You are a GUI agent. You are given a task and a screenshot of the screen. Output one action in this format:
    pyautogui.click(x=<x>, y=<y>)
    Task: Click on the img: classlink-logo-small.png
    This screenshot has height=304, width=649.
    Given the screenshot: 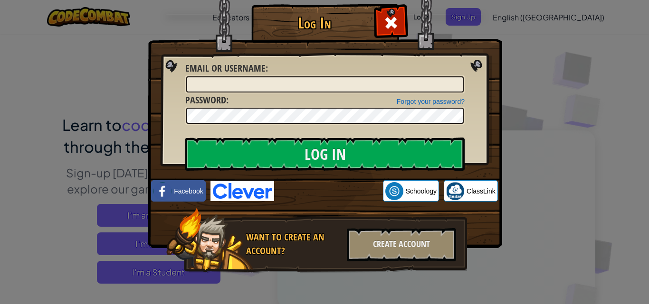 What is the action you would take?
    pyautogui.click(x=455, y=191)
    